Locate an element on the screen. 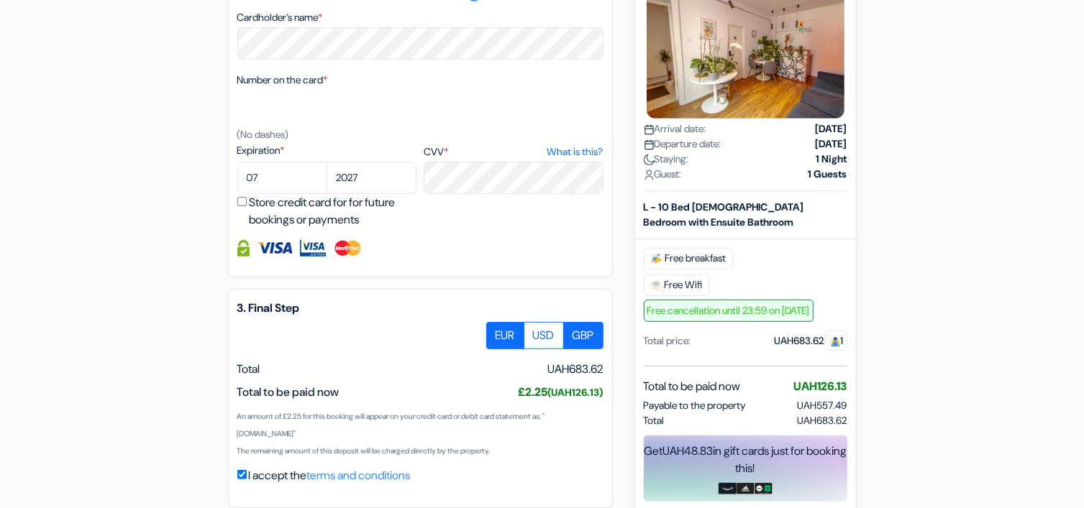 This screenshot has height=508, width=1084. img: free_breakfast.svg is located at coordinates (656, 259).